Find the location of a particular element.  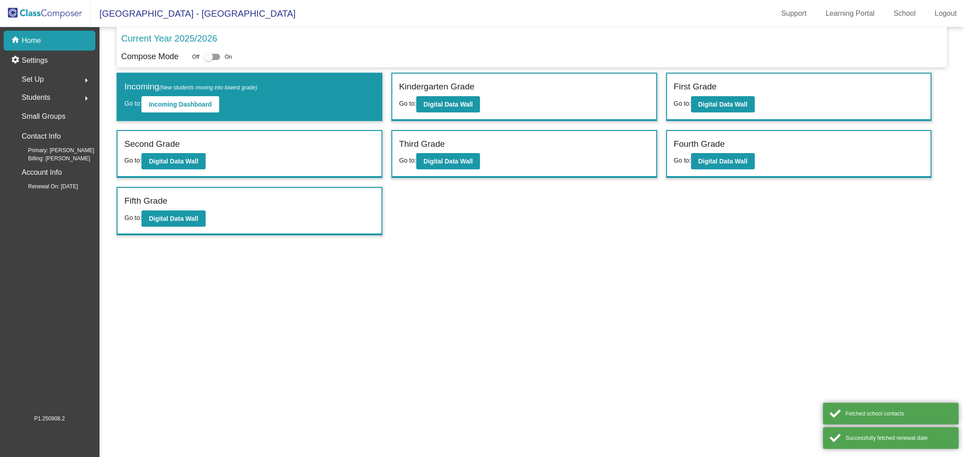

mat-icon: home is located at coordinates (16, 41).